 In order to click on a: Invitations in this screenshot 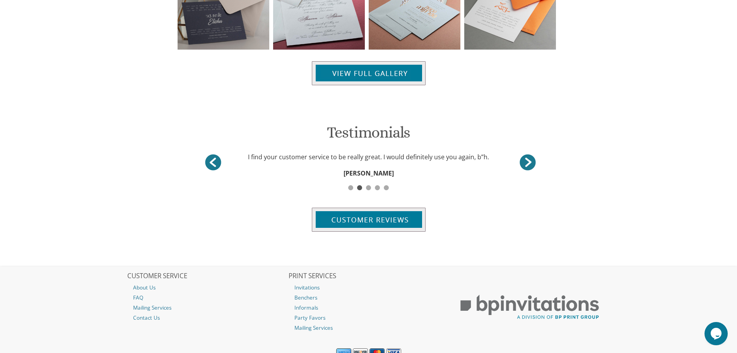, I will do `click(369, 287)`.